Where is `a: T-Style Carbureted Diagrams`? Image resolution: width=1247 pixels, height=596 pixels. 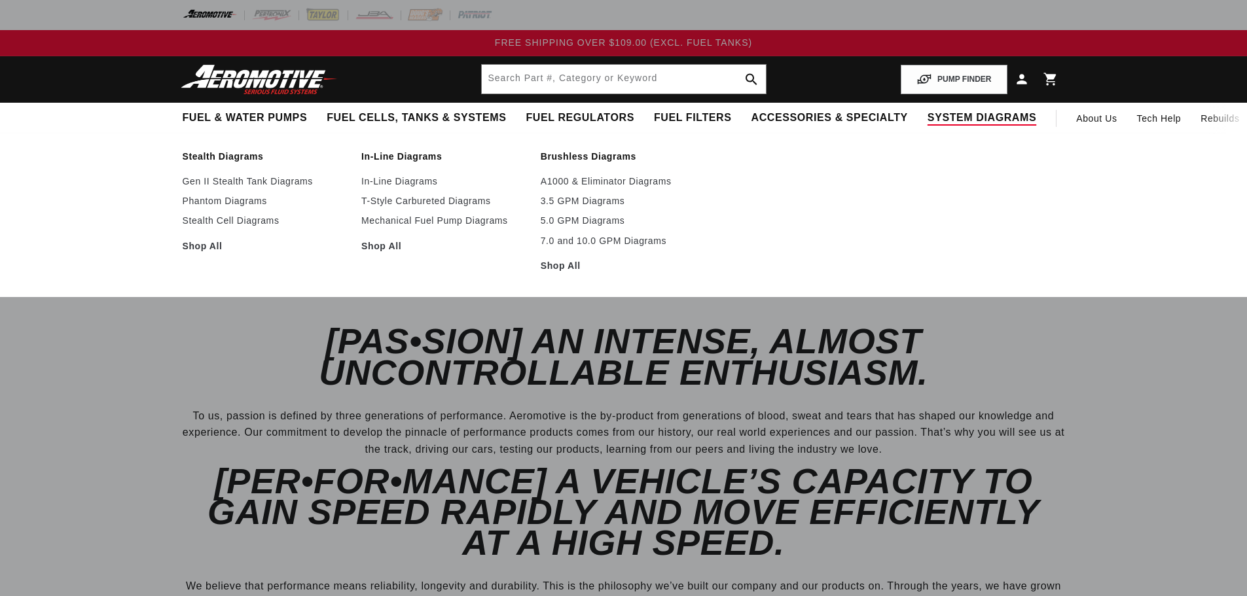
a: T-Style Carbureted Diagrams is located at coordinates (445, 201).